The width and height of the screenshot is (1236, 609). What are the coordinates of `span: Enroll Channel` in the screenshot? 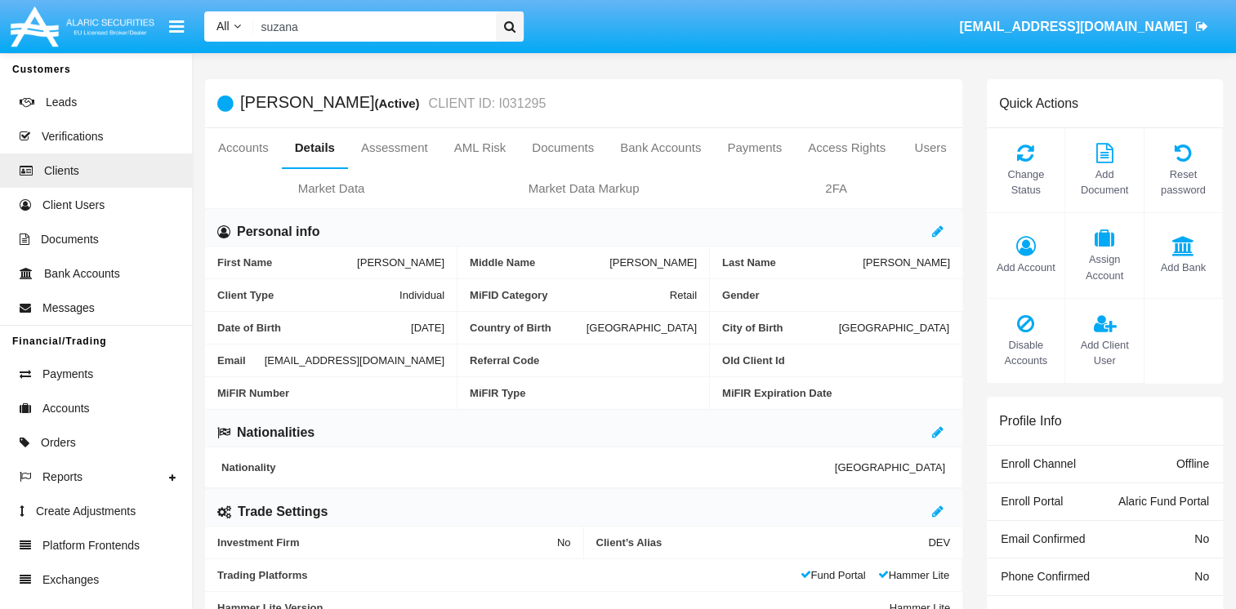 It's located at (1038, 464).